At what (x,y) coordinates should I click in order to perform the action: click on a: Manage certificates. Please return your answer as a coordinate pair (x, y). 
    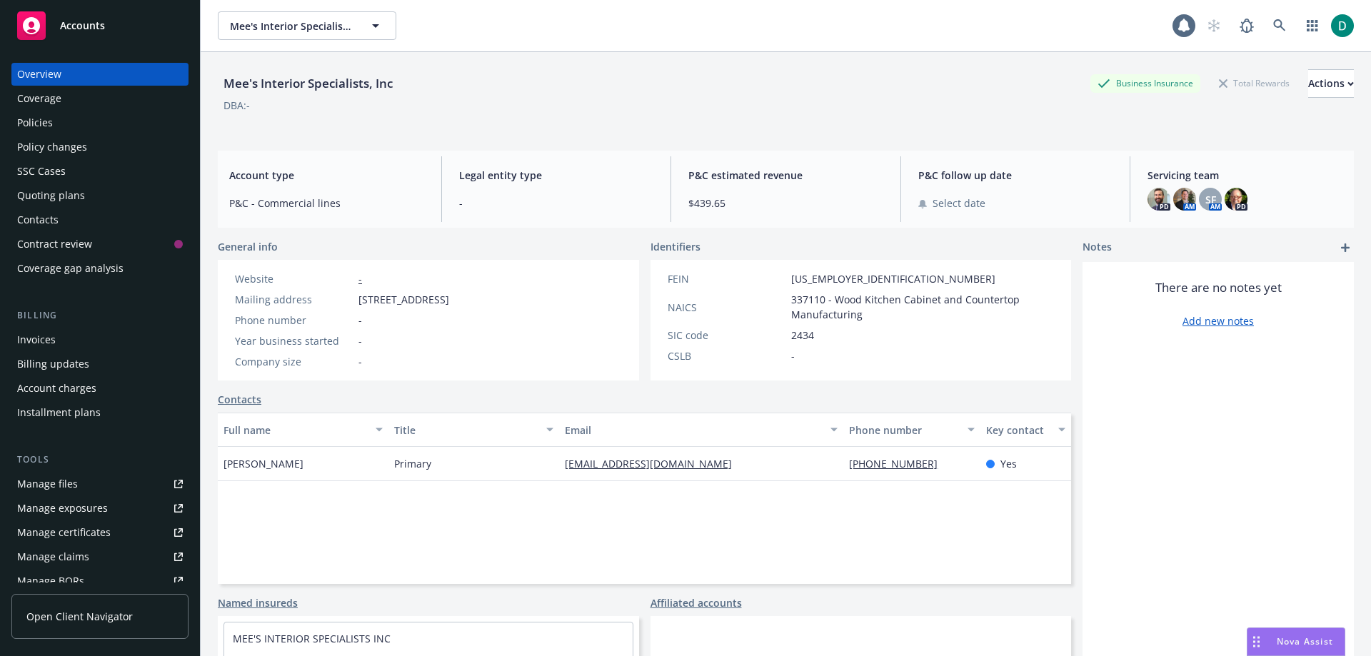
    Looking at the image, I should click on (100, 533).